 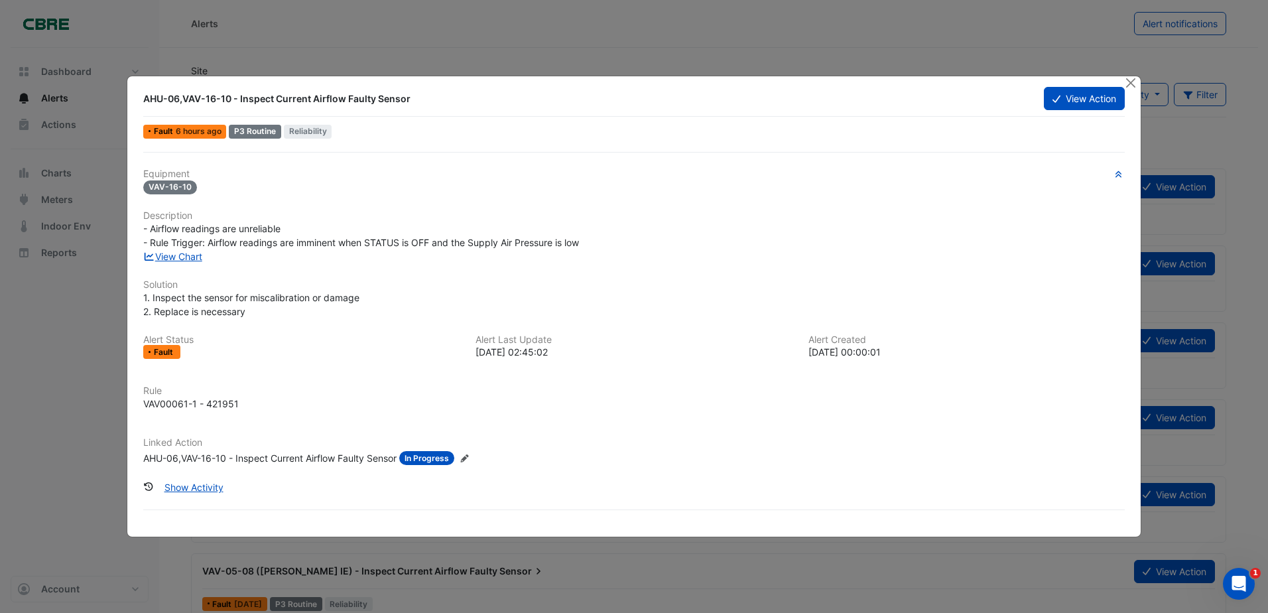 I want to click on h6: Alert Status, so click(x=301, y=339).